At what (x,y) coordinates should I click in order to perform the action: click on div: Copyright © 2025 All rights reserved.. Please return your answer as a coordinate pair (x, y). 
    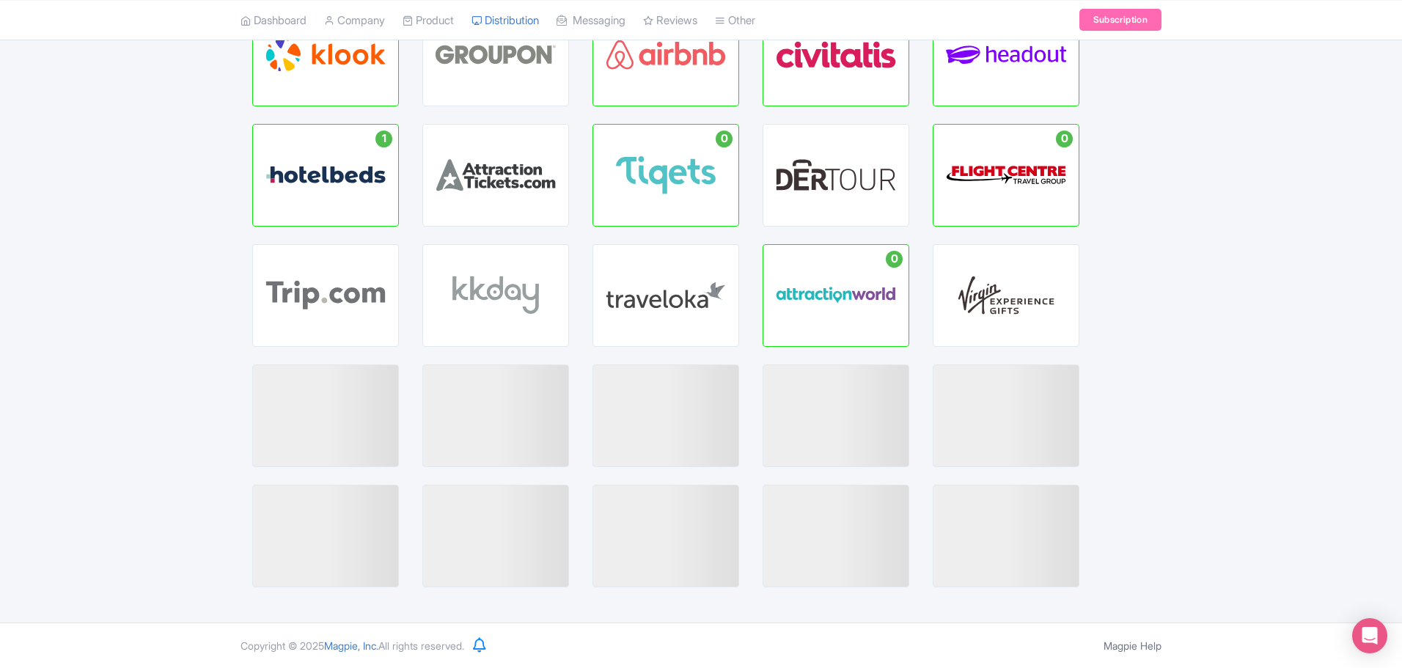
    Looking at the image, I should click on (352, 645).